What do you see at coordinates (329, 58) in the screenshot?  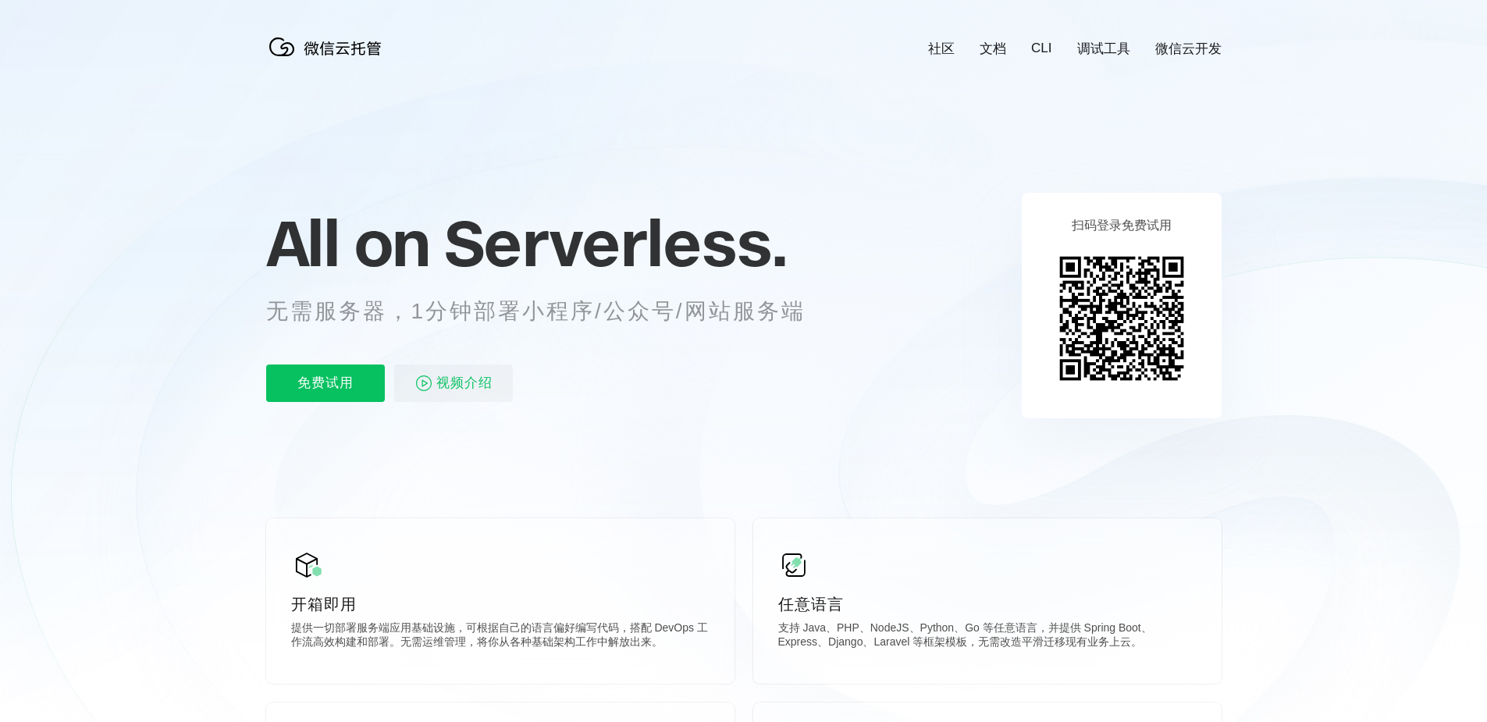 I see `a: 微信云托管` at bounding box center [329, 58].